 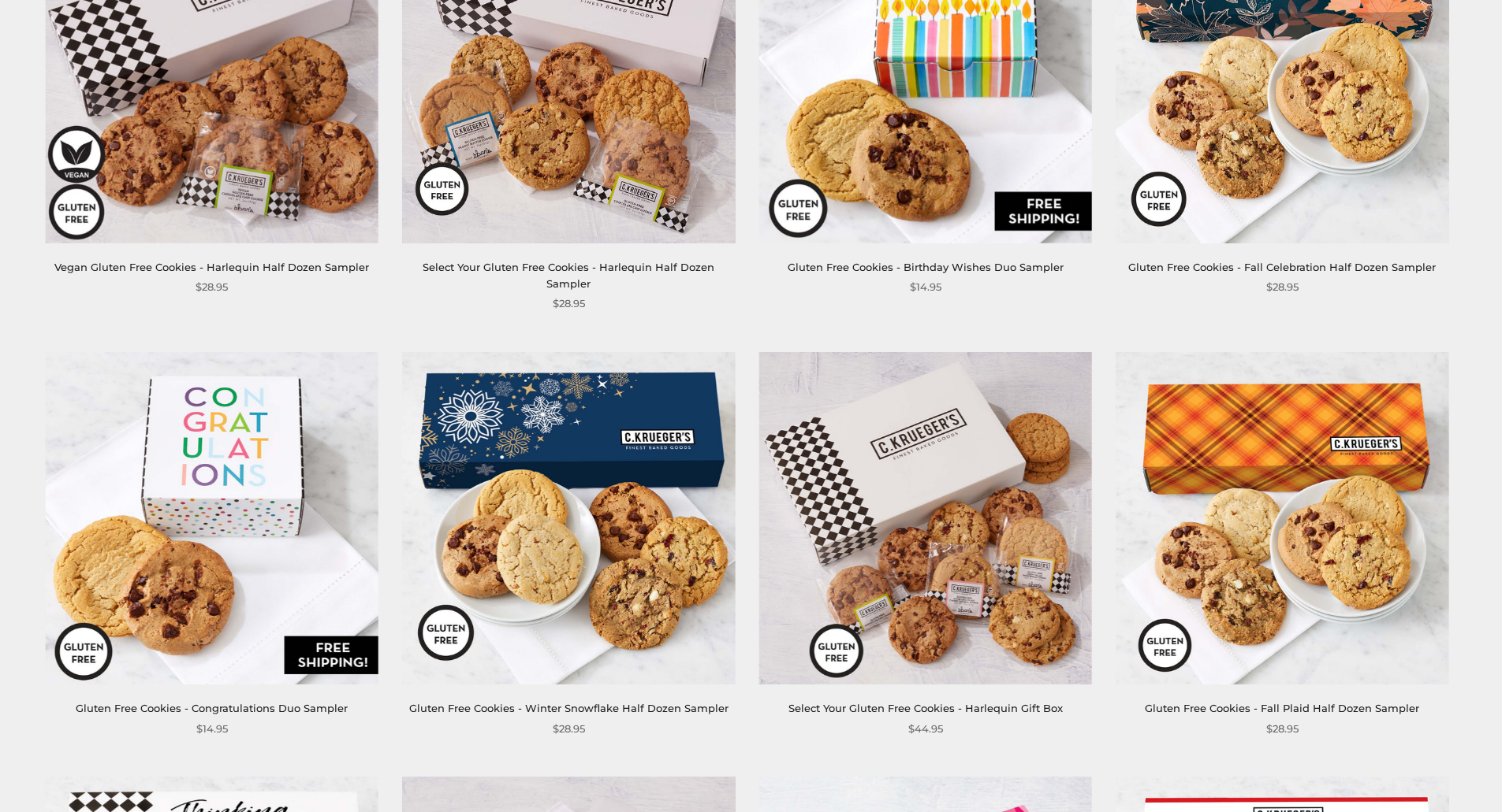 What do you see at coordinates (569, 275) in the screenshot?
I see `a: Select Your Gluten Free Cookies - Harlequin Half Dozen Sampler` at bounding box center [569, 275].